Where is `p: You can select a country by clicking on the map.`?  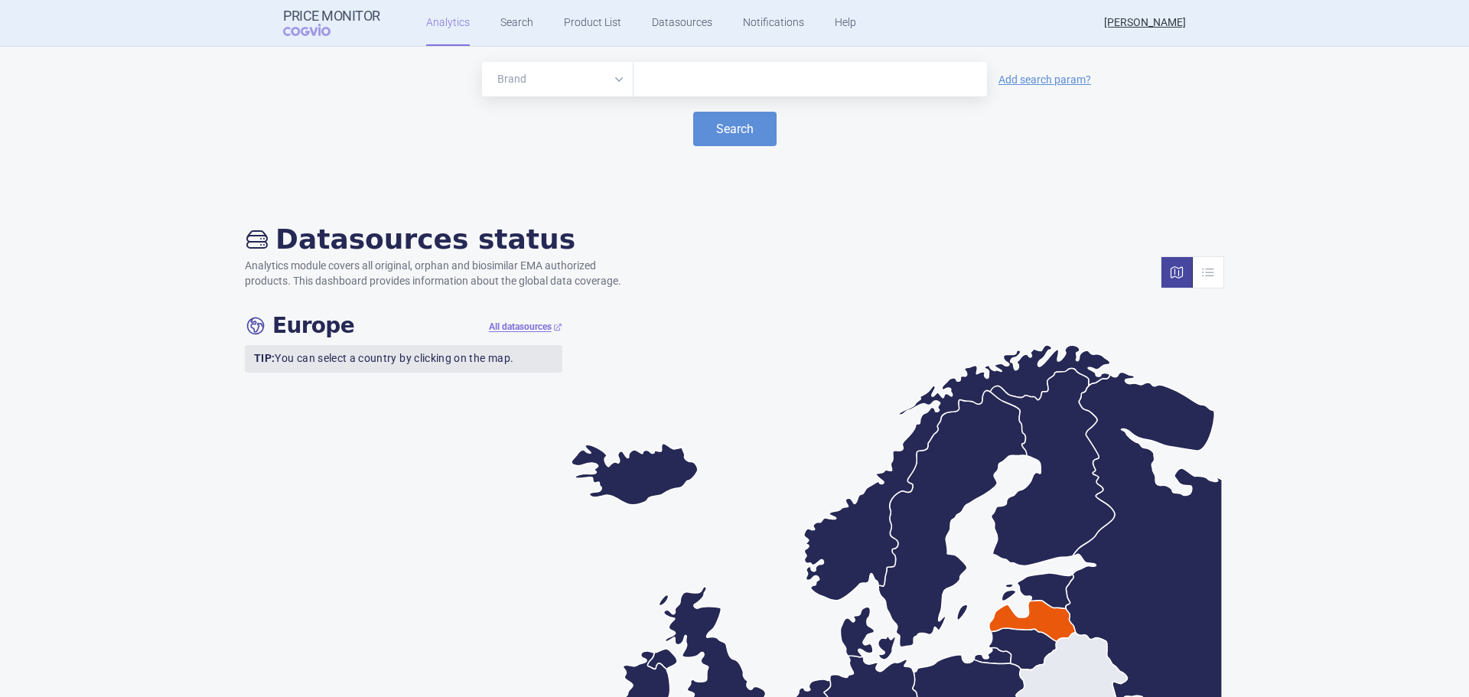 p: You can select a country by clicking on the map. is located at coordinates (403, 359).